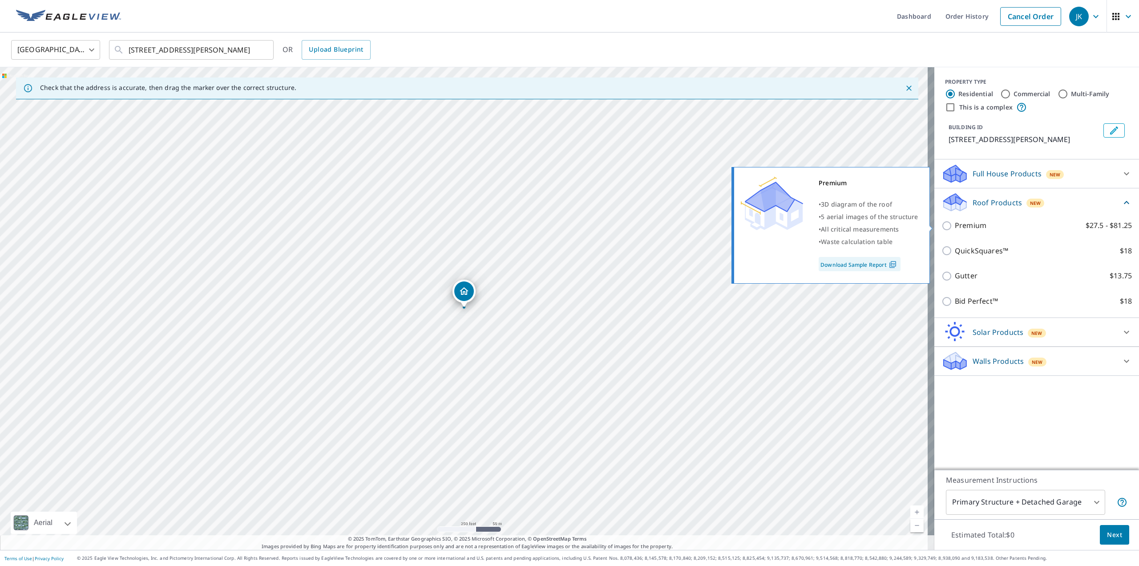  I want to click on span: All critical measurements, so click(860, 229).